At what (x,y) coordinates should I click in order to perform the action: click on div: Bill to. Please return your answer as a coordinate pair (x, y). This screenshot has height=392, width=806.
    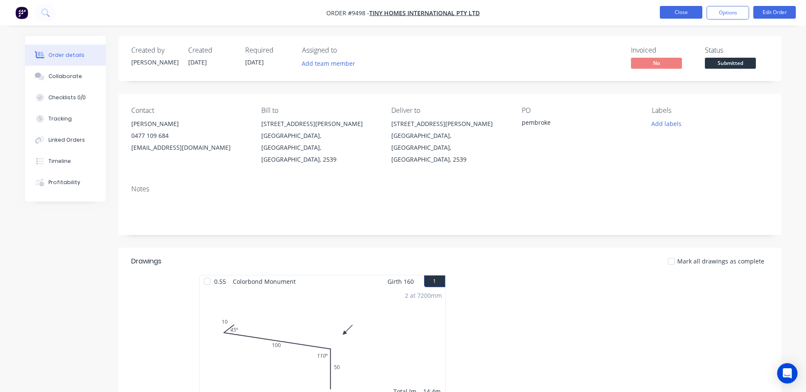
    Looking at the image, I should click on (319, 110).